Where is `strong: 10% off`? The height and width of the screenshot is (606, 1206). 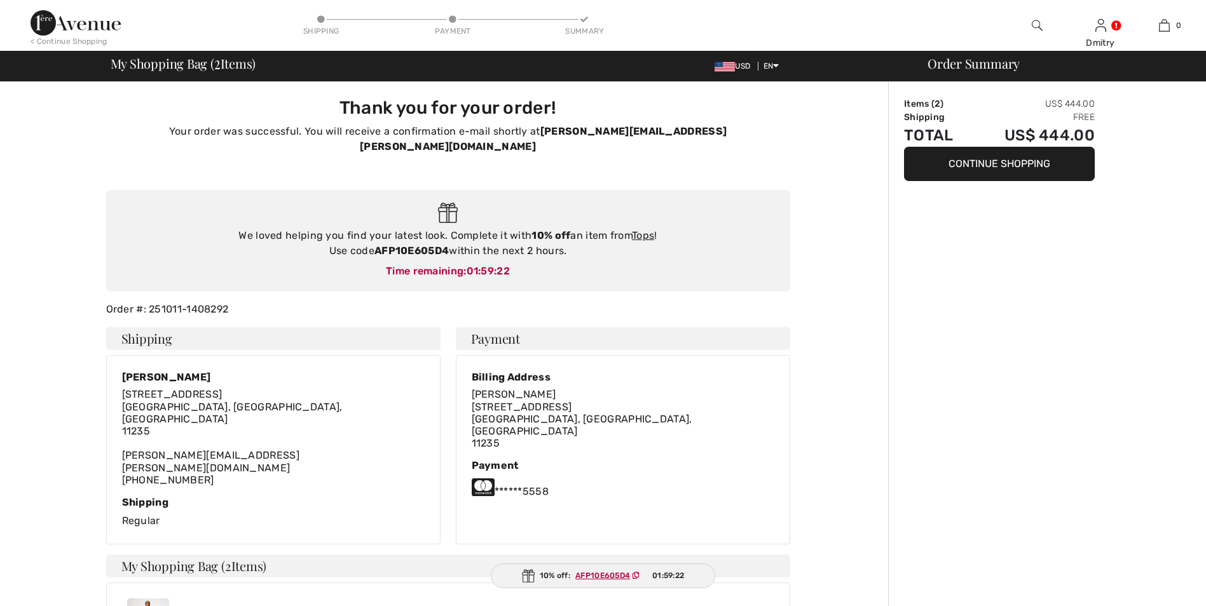 strong: 10% off is located at coordinates (550, 235).